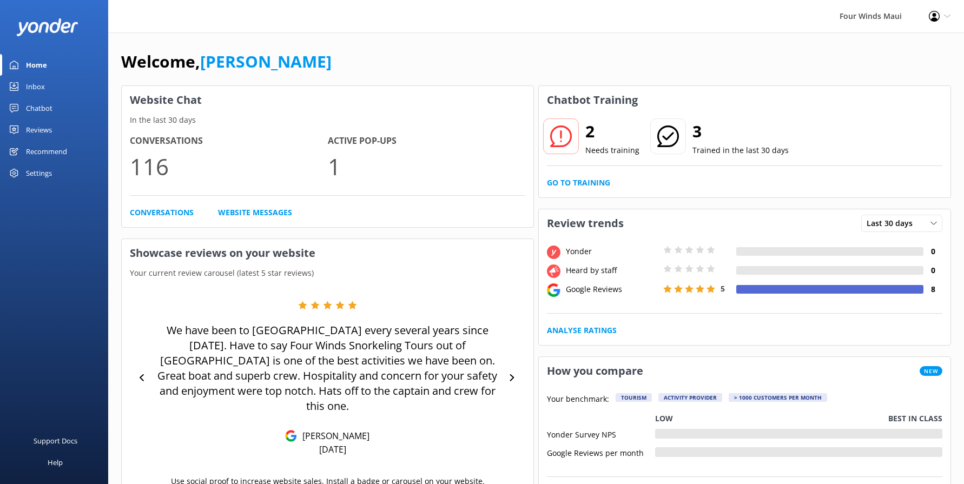 The width and height of the screenshot is (964, 484). Describe the element at coordinates (612, 251) in the screenshot. I see `div: Yonder` at that location.